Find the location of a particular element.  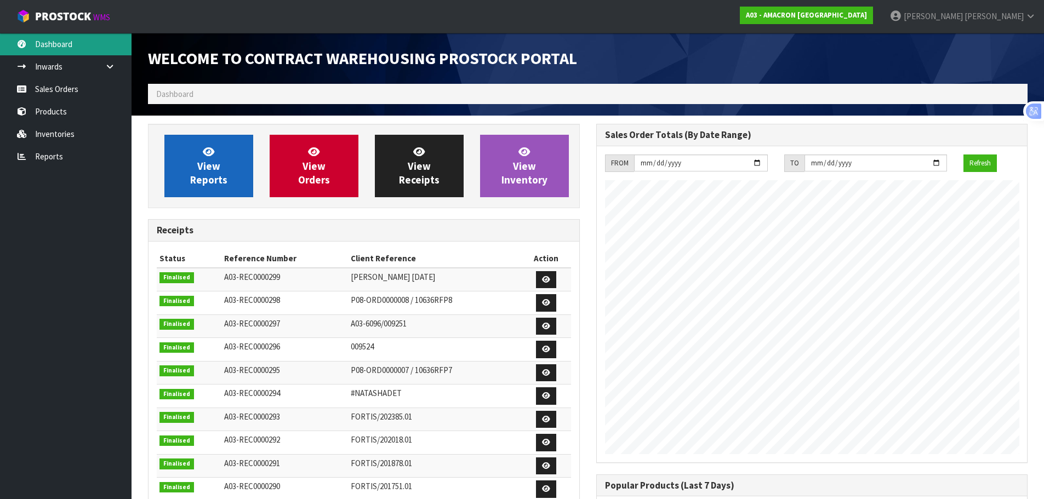

span: A03-REC0000293 is located at coordinates (252, 416).